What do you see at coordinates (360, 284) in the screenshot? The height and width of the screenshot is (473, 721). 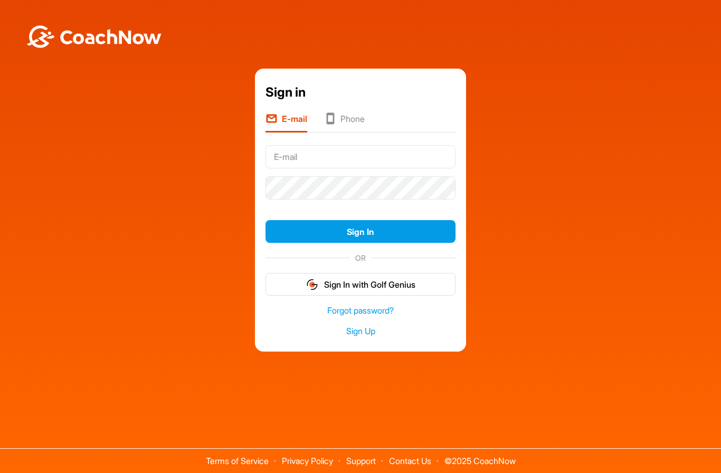 I see `button: Sign In with Golf Genius` at bounding box center [360, 284].